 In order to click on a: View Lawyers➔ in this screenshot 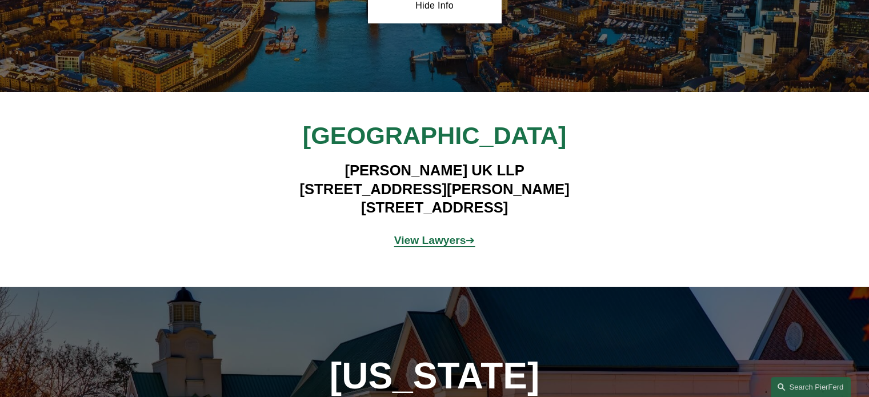, I will do `click(435, 240)`.